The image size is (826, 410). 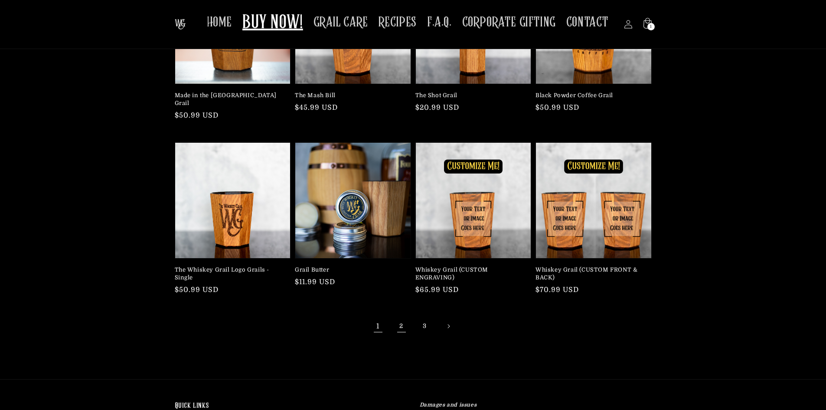 I want to click on span: GRAIL CARE, so click(x=341, y=22).